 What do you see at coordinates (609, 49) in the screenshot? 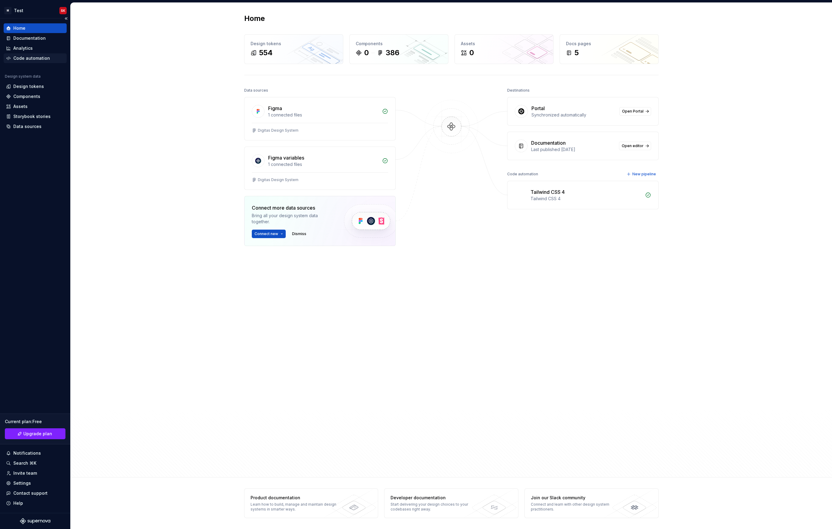
I see `a: Docs pages5` at bounding box center [609, 49].